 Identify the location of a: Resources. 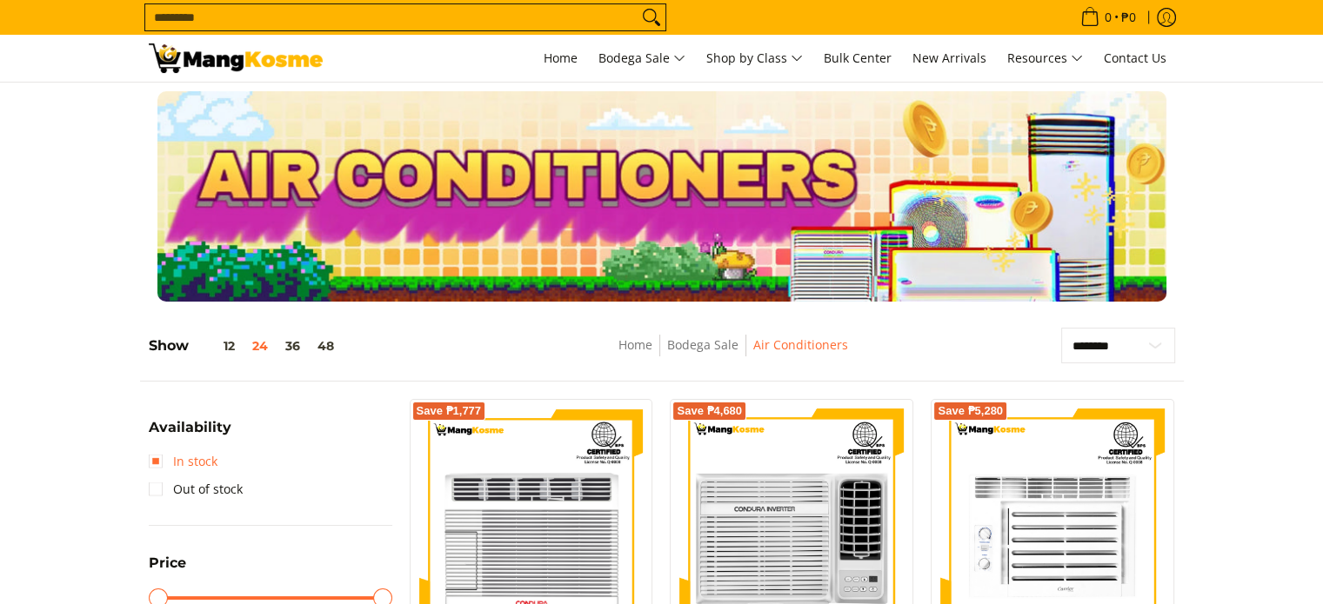
(1045, 58).